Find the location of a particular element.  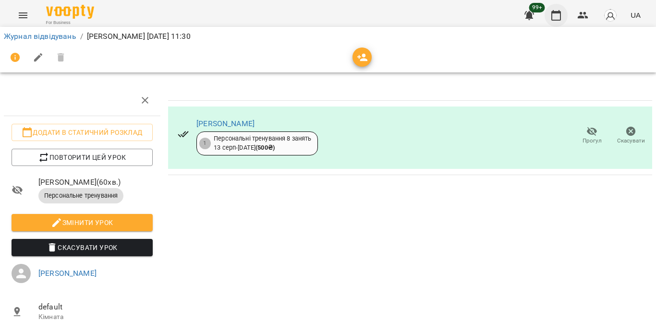

span: Додати в статичний розклад is located at coordinates (82, 133).